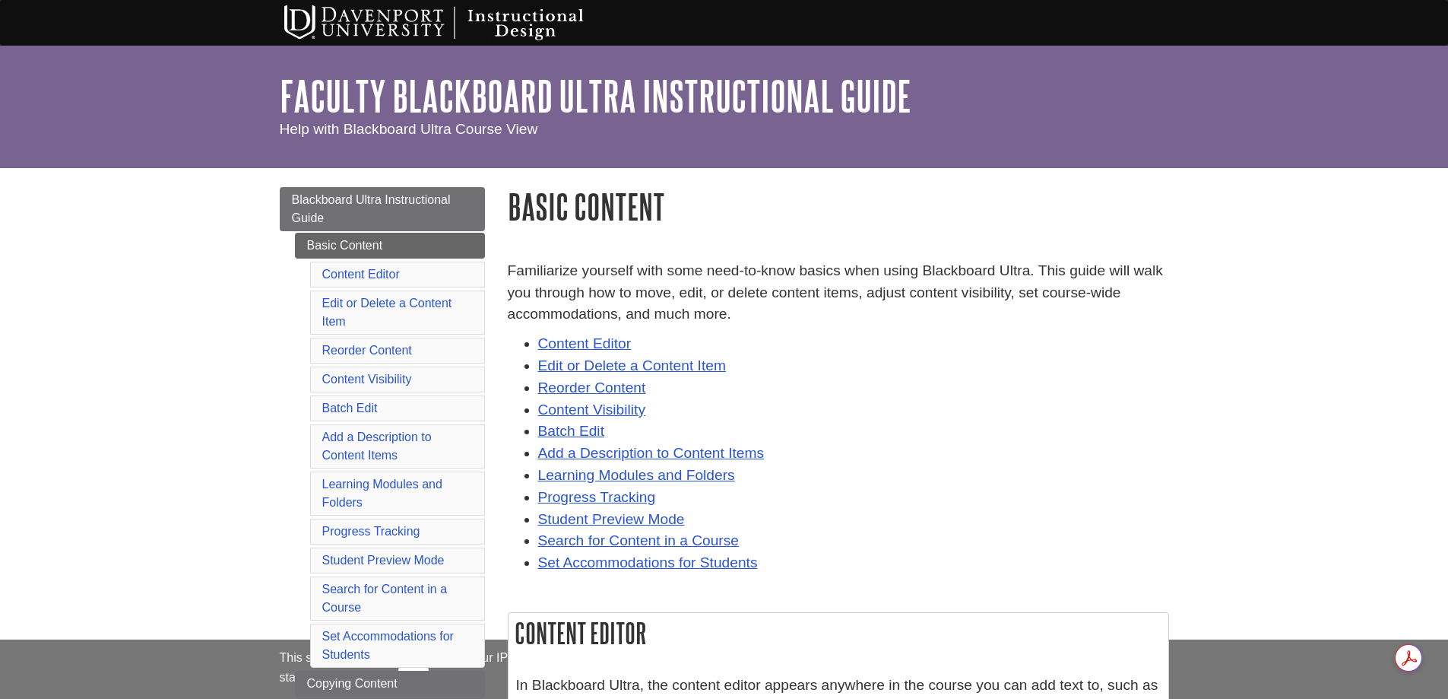 This screenshot has width=1448, height=699. What do you see at coordinates (839, 293) in the screenshot?
I see `p: Familiarize yourself with some need-to-know basics when using Blackboard Ultra. This guide will w...` at bounding box center [839, 293].